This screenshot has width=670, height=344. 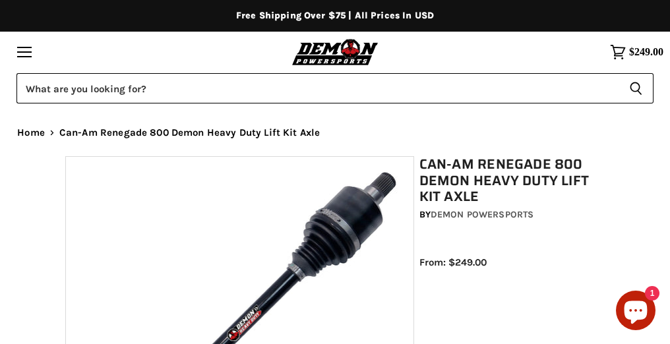 What do you see at coordinates (453, 262) in the screenshot?
I see `span: From: $249.00` at bounding box center [453, 262].